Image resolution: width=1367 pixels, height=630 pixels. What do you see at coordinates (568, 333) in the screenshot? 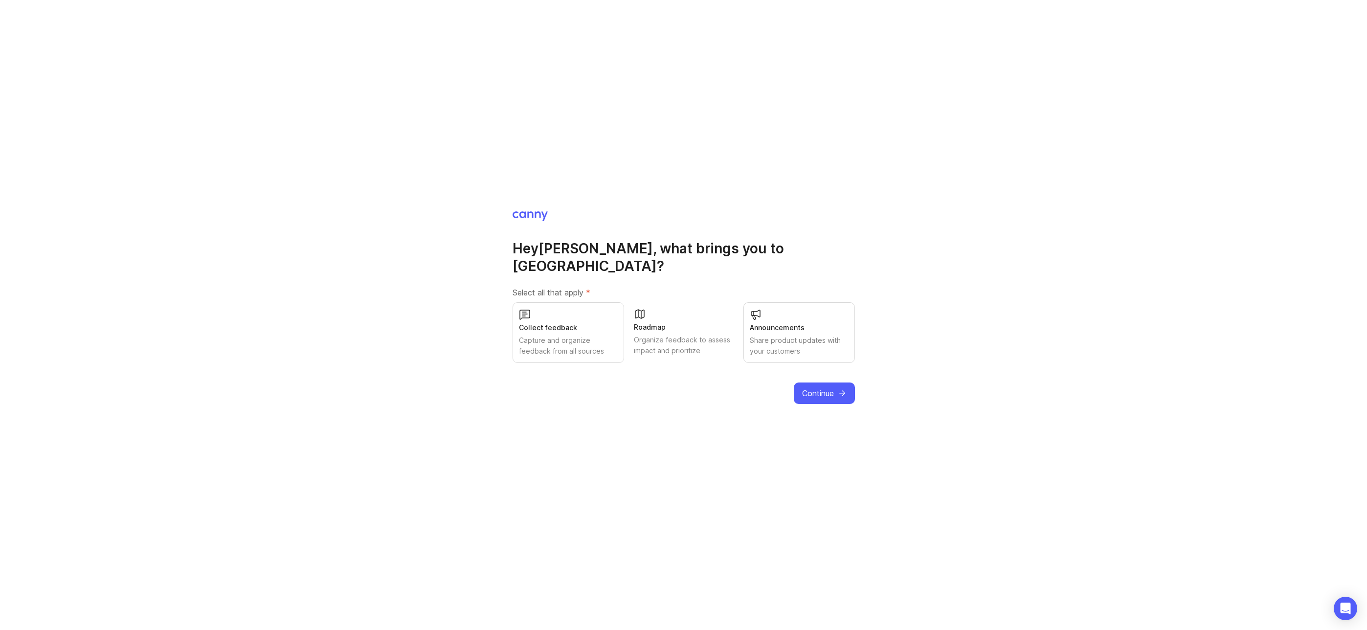
I see `button: Collect feedbackCapture and organize feedback from all sources` at bounding box center [568, 333].